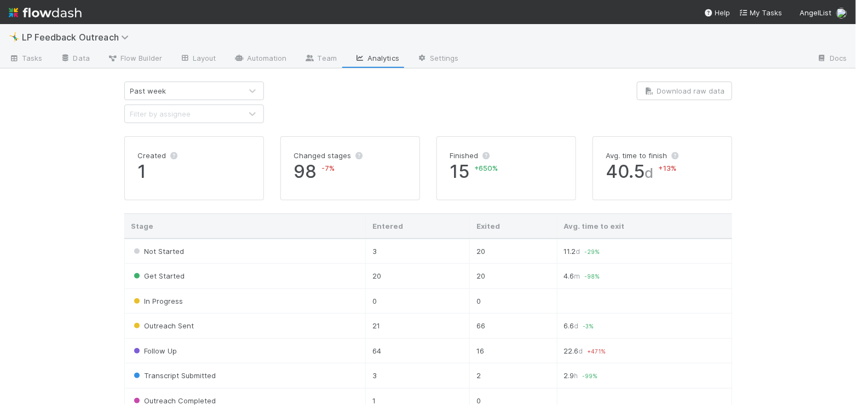 The image size is (856, 405). What do you see at coordinates (588, 326) in the screenshot?
I see `span: -3 %` at bounding box center [588, 326].